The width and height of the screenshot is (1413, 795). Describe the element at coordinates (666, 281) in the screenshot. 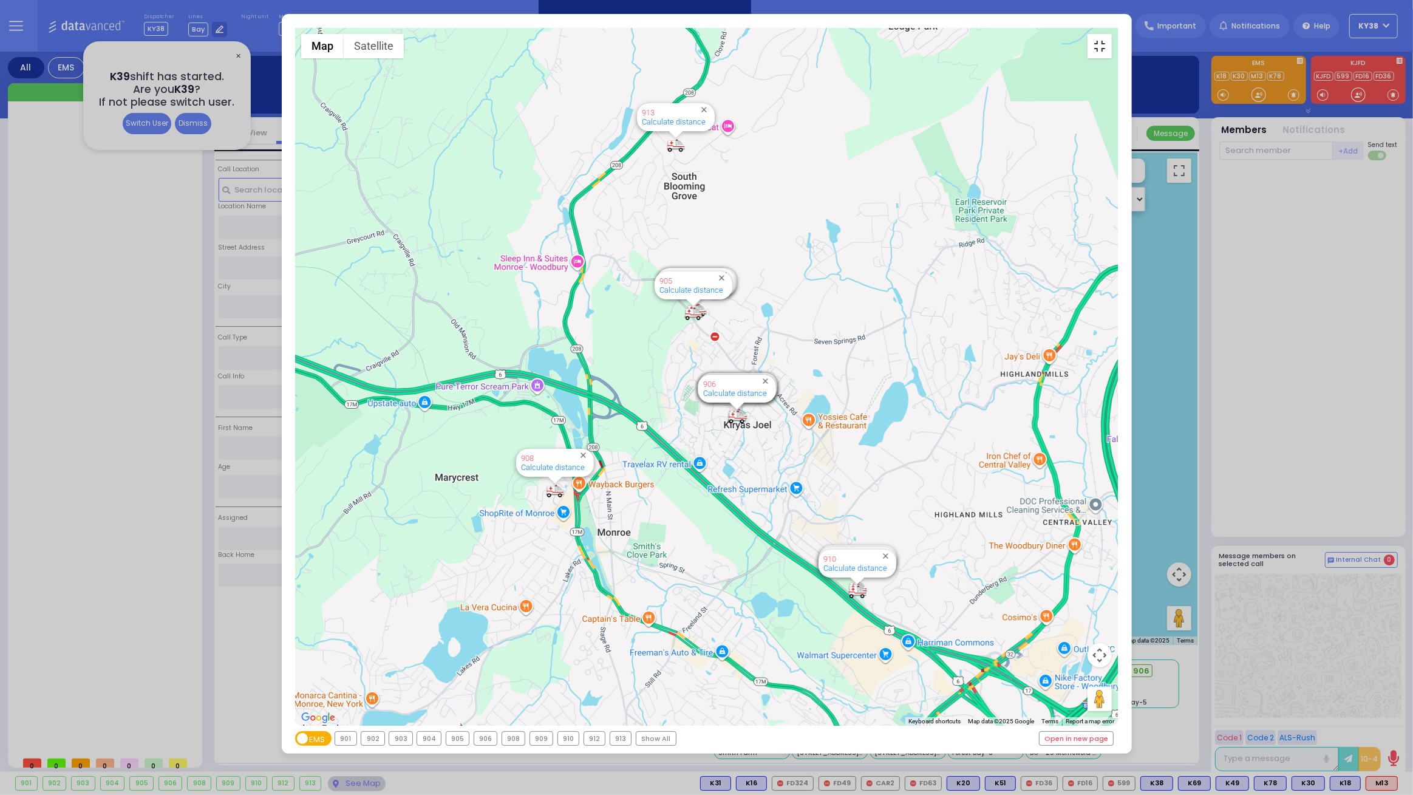

I see `a: 905` at that location.